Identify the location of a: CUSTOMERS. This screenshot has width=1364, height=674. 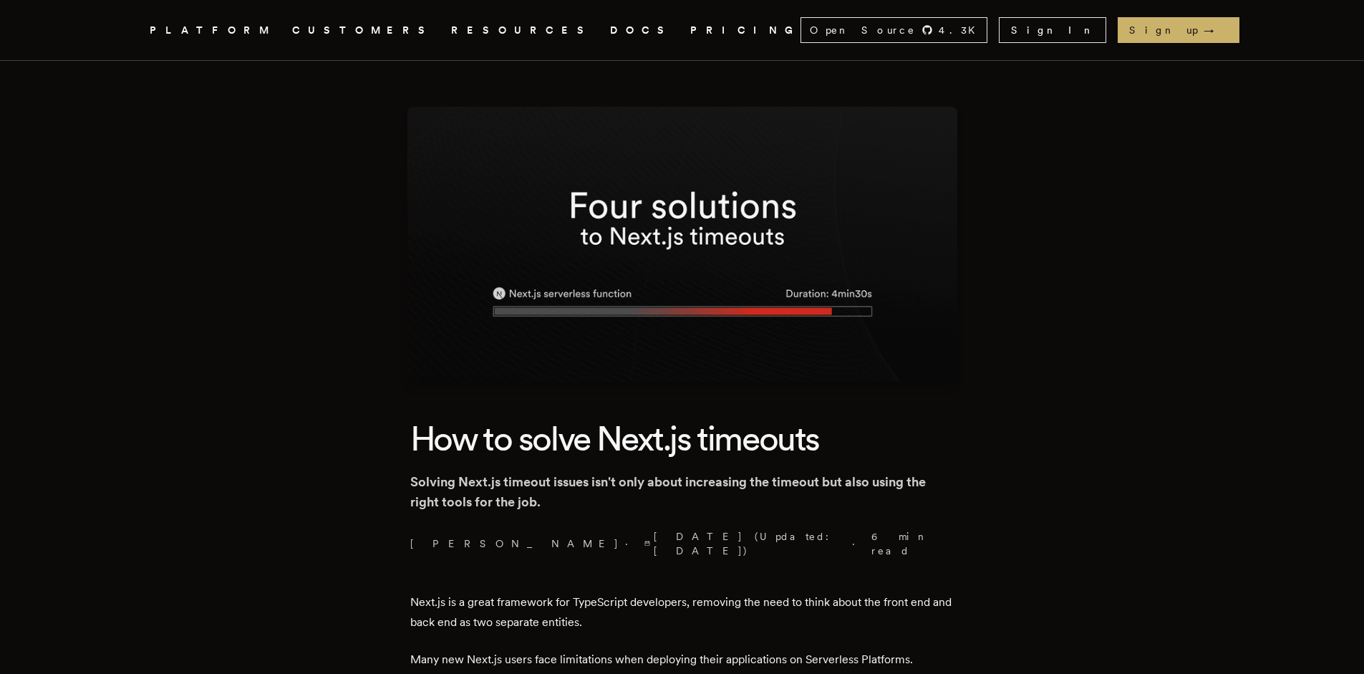
(363, 30).